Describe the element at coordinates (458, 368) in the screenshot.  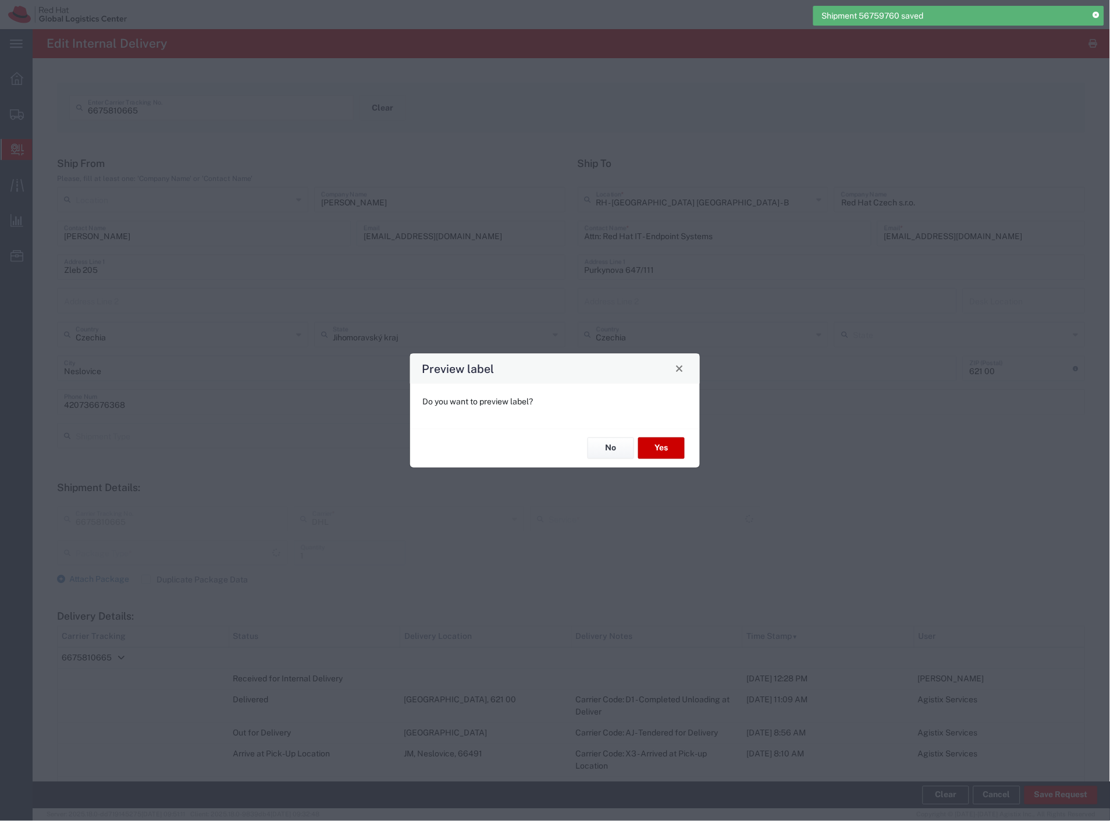
I see `h4: Preview label` at that location.